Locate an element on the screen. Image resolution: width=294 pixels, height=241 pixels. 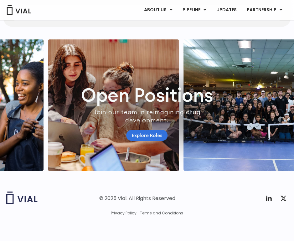
a: Terms and Conditions is located at coordinates (162, 214).